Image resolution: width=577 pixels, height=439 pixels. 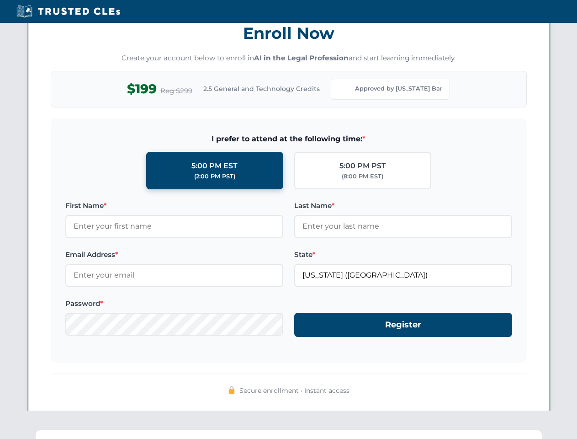 What do you see at coordinates (289, 58) in the screenshot?
I see `p: Create your account below to enroll in and start learning immediately.` at bounding box center [289, 58].